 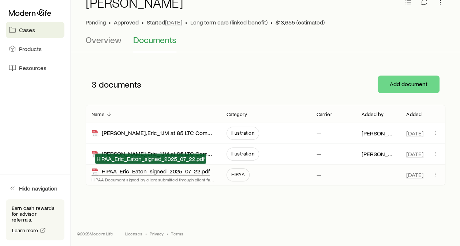 I want to click on div: Earn cash rewards for advisor referrals.Learn more, so click(x=35, y=220).